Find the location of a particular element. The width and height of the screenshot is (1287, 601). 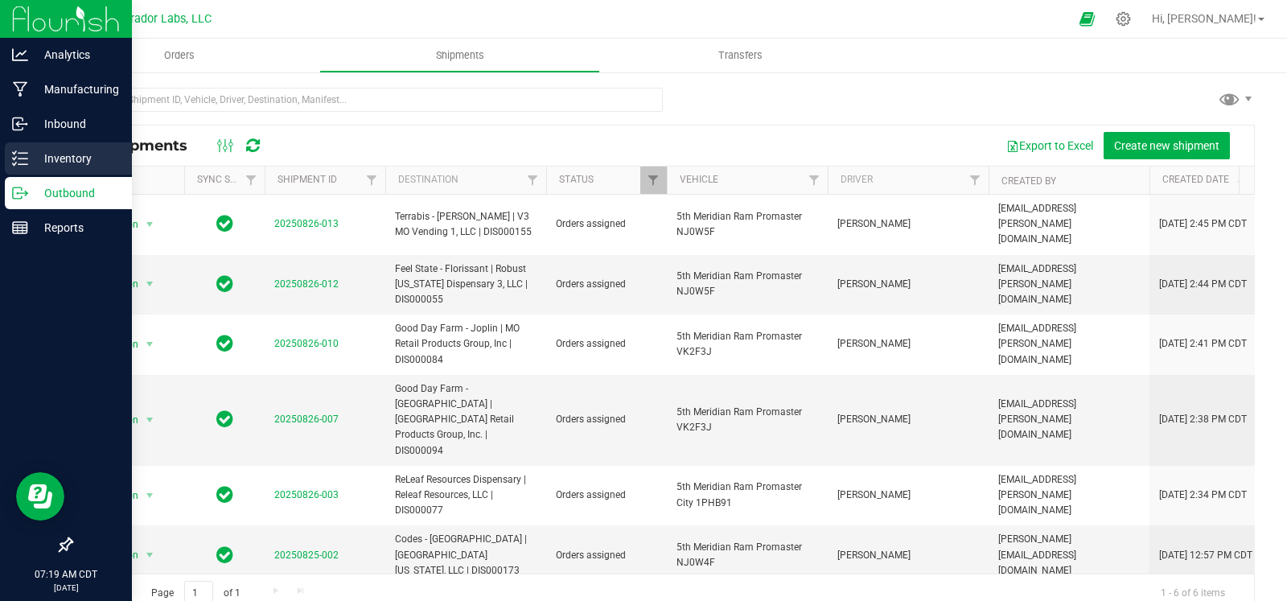

span: 5th Meridian Ram Promaster NJ0W4F is located at coordinates (747, 555).